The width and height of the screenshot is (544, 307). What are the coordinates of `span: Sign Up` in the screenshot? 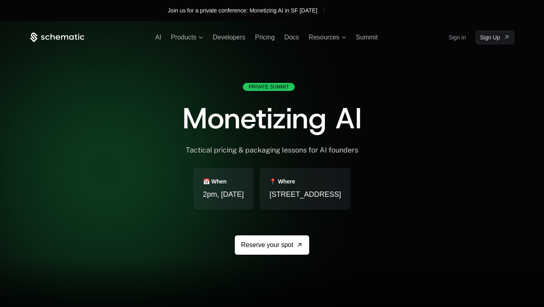 It's located at (490, 37).